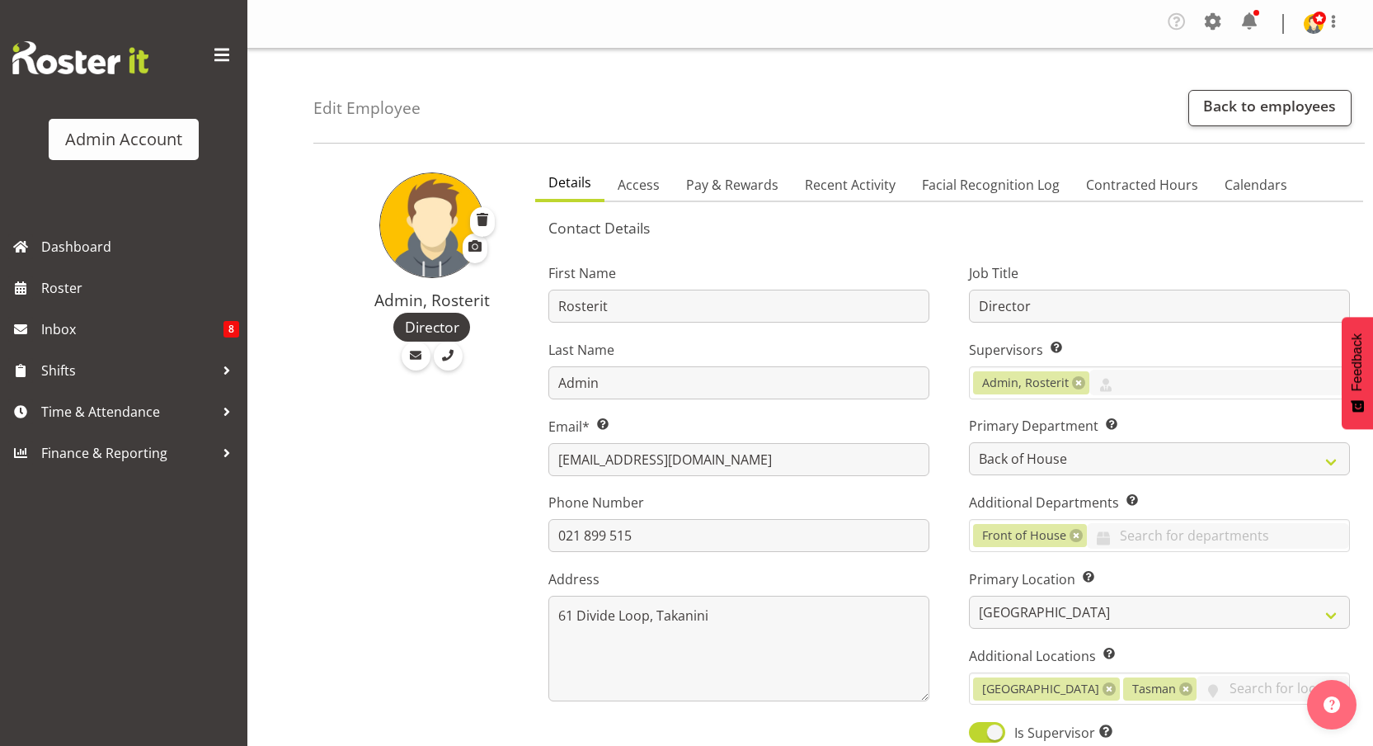 The image size is (1373, 746). I want to click on label: Supervisors, so click(1160, 350).